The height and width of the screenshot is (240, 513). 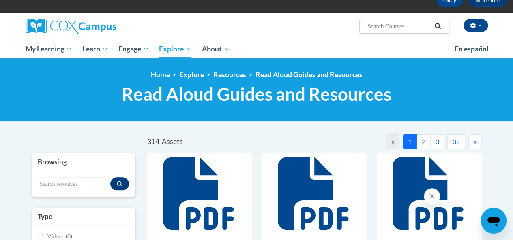 What do you see at coordinates (49, 49) in the screenshot?
I see `a: My Learning` at bounding box center [49, 49].